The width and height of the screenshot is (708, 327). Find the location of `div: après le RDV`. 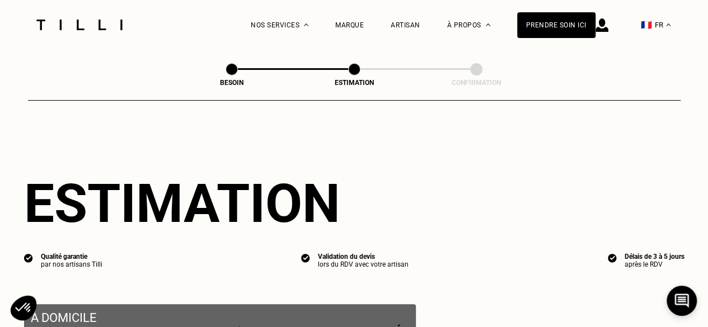

div: après le RDV is located at coordinates (654, 265).